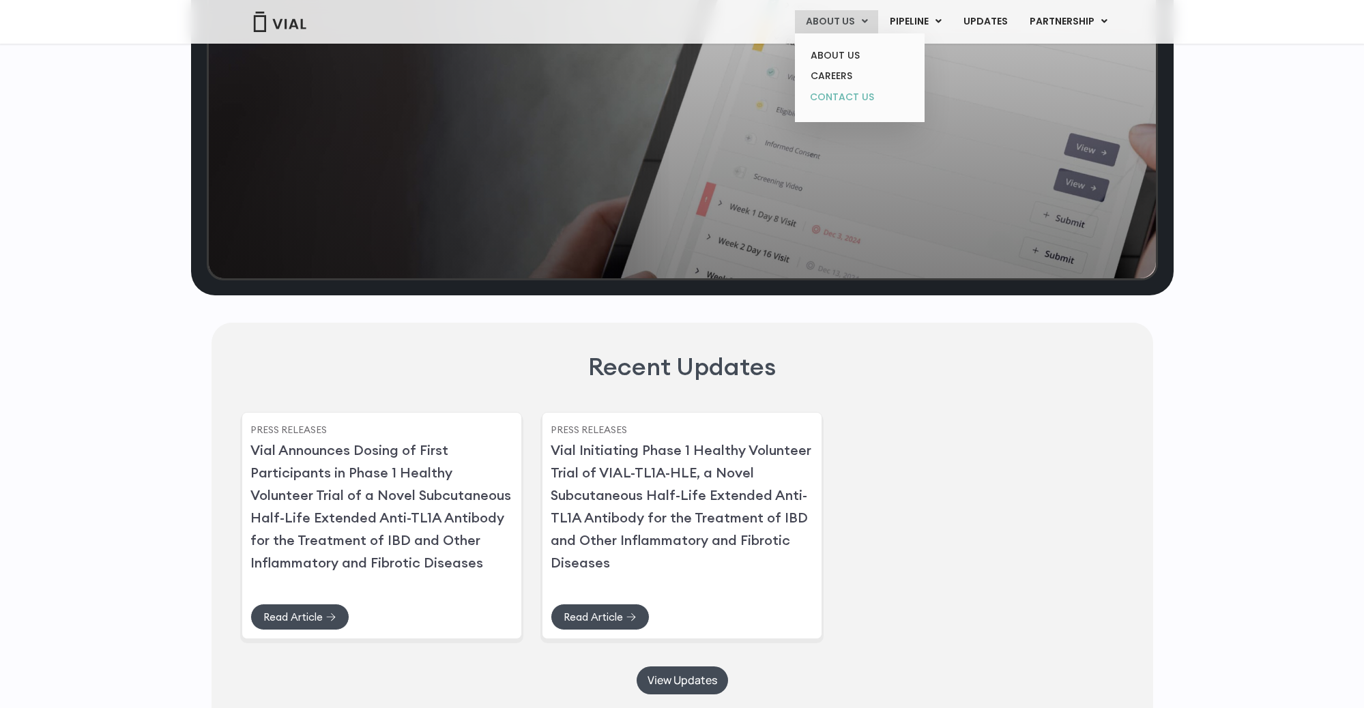 The height and width of the screenshot is (708, 1364). What do you see at coordinates (682, 680) in the screenshot?
I see `span: View Updates` at bounding box center [682, 680].